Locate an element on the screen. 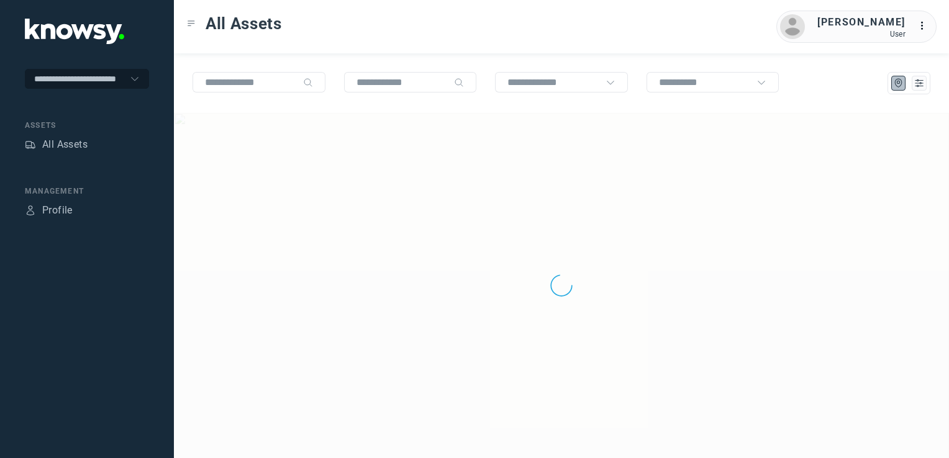  div: Management is located at coordinates (87, 191).